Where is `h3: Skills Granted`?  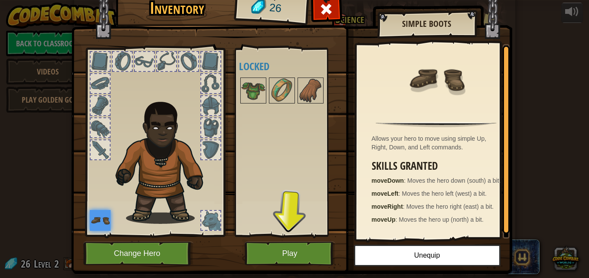 h3: Skills Granted is located at coordinates (439, 166).